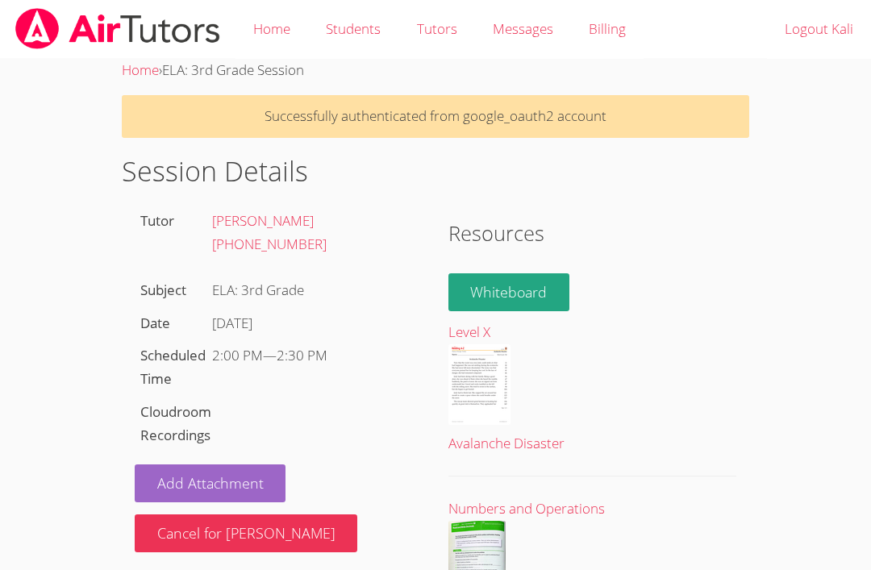 The width and height of the screenshot is (871, 570). What do you see at coordinates (211, 483) in the screenshot?
I see `a: Add Attachment` at bounding box center [211, 483].